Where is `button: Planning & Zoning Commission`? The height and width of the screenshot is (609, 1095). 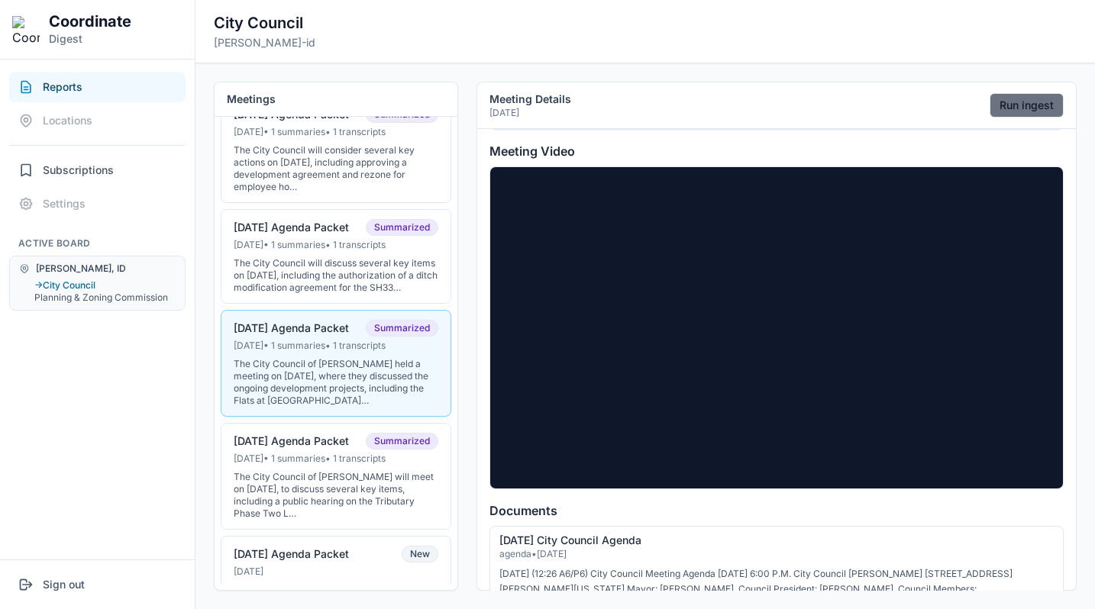 button: Planning & Zoning Commission is located at coordinates (105, 298).